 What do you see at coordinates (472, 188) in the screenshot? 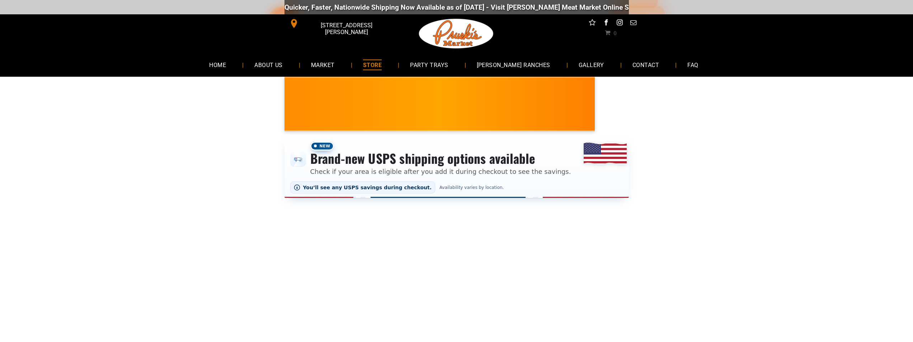
I see `span: Availability varies by location.` at bounding box center [472, 188].